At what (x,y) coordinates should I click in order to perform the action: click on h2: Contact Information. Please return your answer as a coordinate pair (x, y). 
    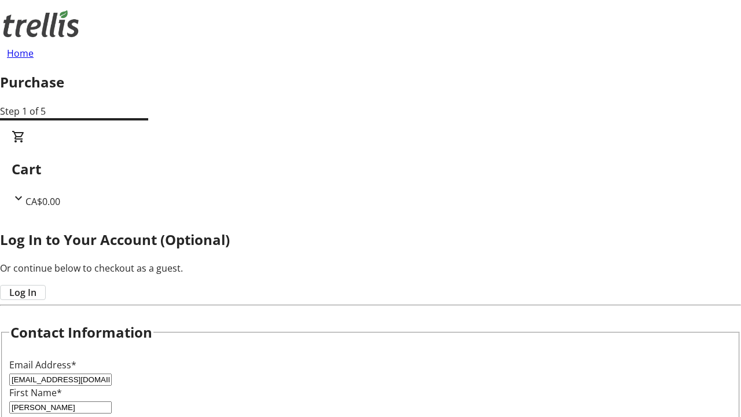
    Looking at the image, I should click on (81, 332).